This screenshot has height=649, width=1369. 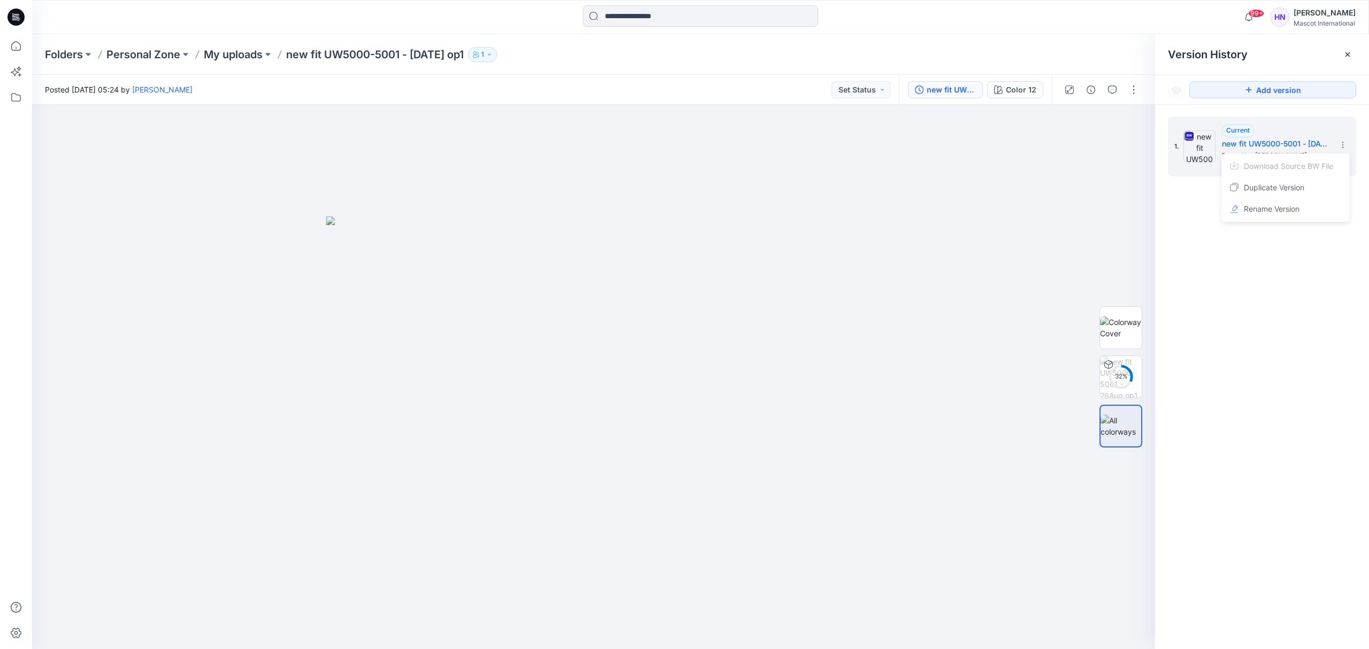 I want to click on a: Folders, so click(x=64, y=55).